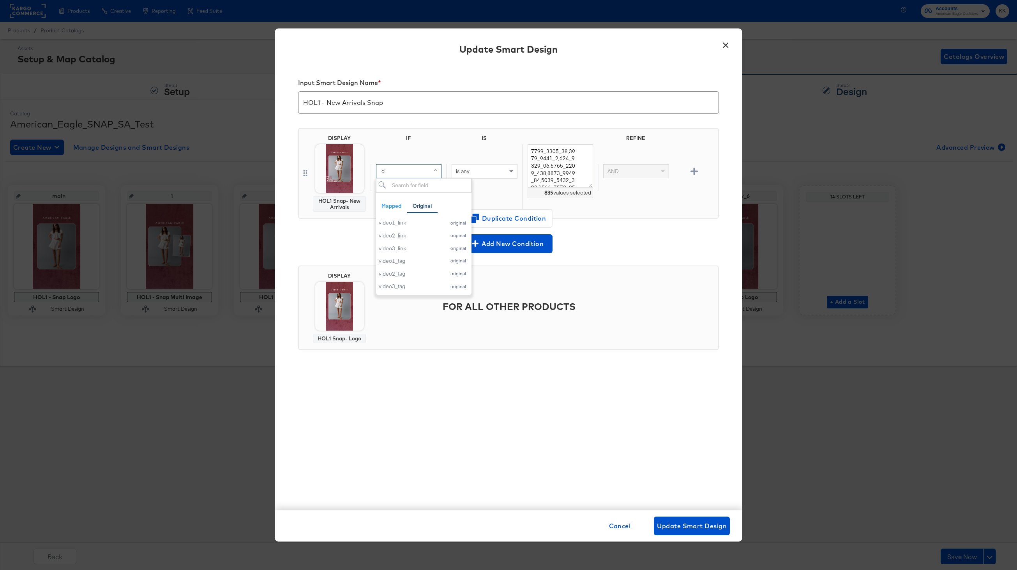 The height and width of the screenshot is (570, 1017). Describe the element at coordinates (340, 168) in the screenshot. I see `img: 8x02EPB8cCNt4-NEdtCqBw.jpg` at that location.